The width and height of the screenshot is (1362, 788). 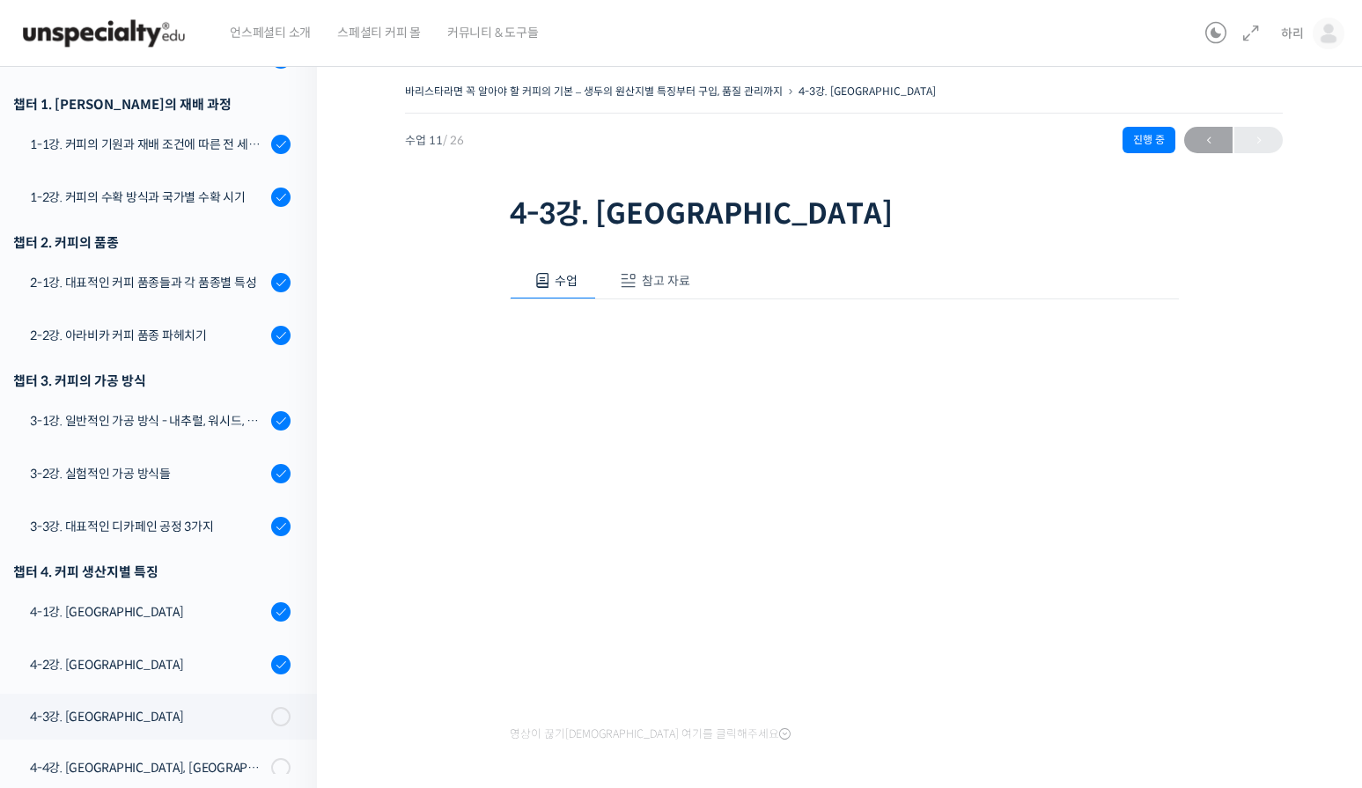 I want to click on span: 설정, so click(x=283, y=592).